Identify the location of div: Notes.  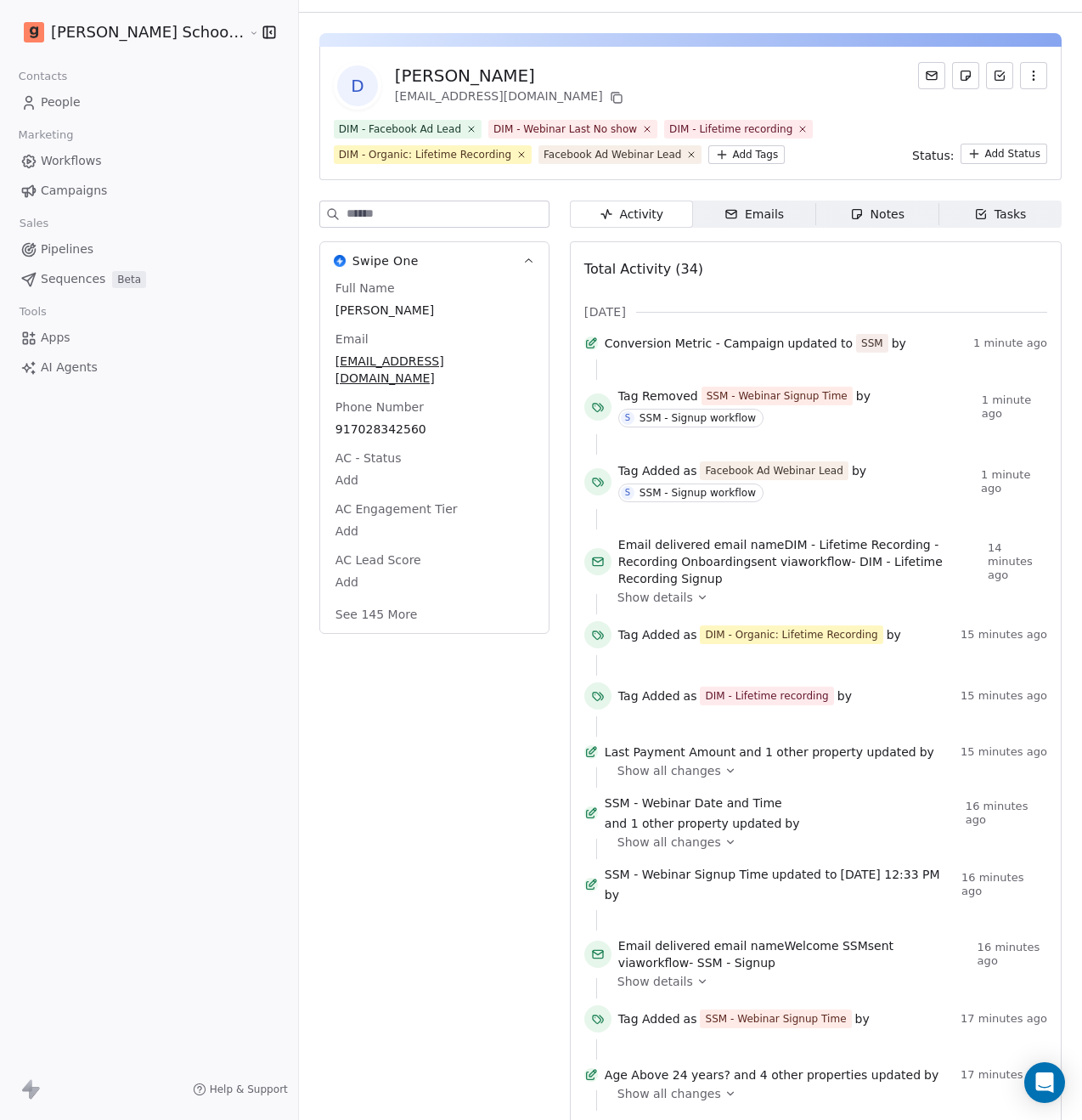
(878, 214).